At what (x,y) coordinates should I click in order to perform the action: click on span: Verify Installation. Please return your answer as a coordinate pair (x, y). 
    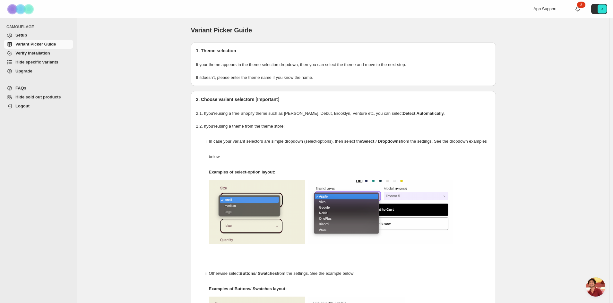
    Looking at the image, I should click on (33, 53).